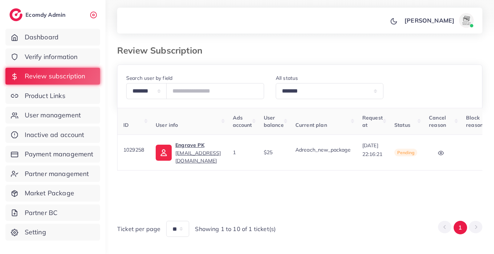 The width and height of the screenshot is (494, 254). I want to click on p: Engrave PK, so click(198, 145).